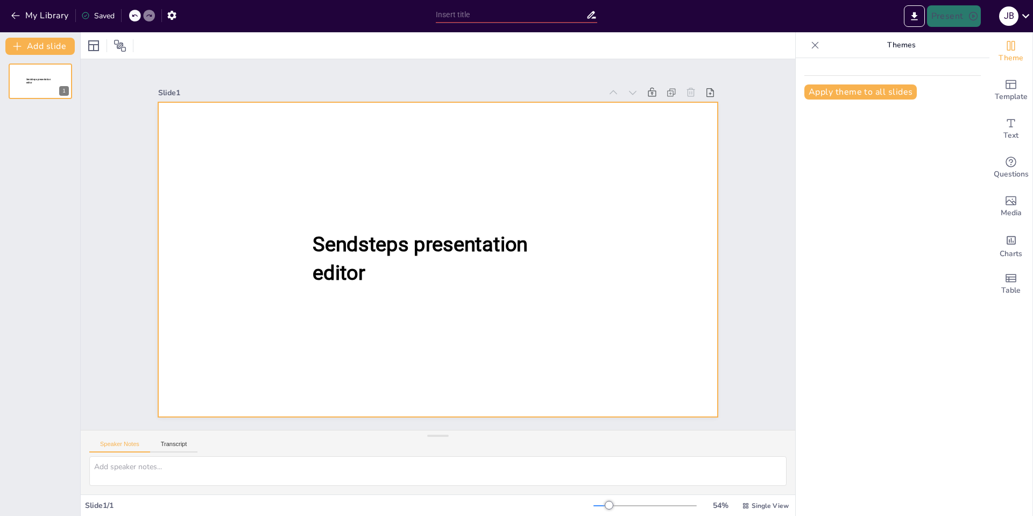 The width and height of the screenshot is (1033, 516). What do you see at coordinates (1011, 136) in the screenshot?
I see `span: Text` at bounding box center [1011, 136].